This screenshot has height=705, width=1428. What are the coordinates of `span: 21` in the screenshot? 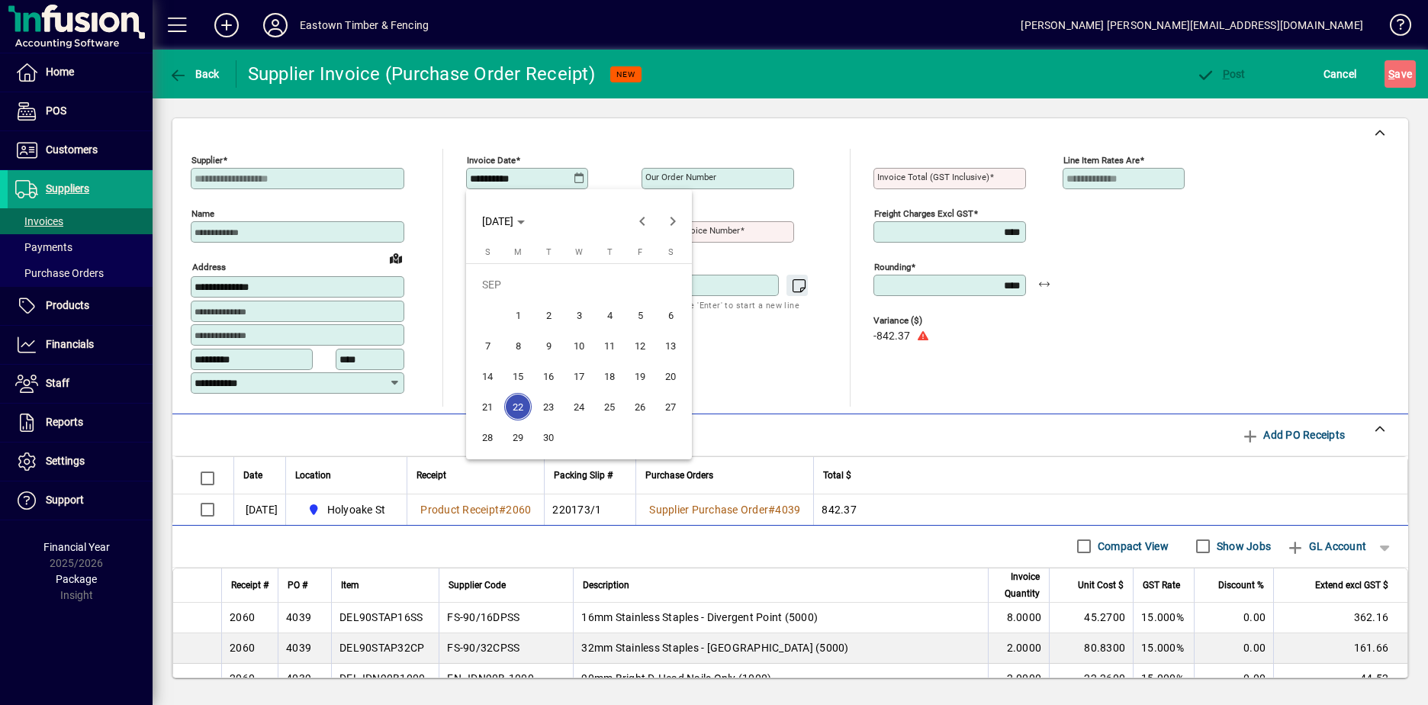 It's located at (488, 407).